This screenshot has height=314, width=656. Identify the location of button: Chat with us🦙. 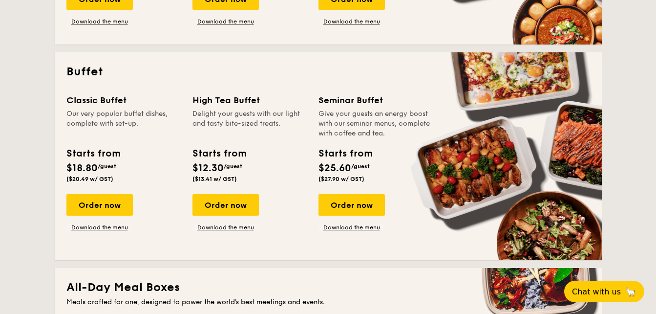
(604, 291).